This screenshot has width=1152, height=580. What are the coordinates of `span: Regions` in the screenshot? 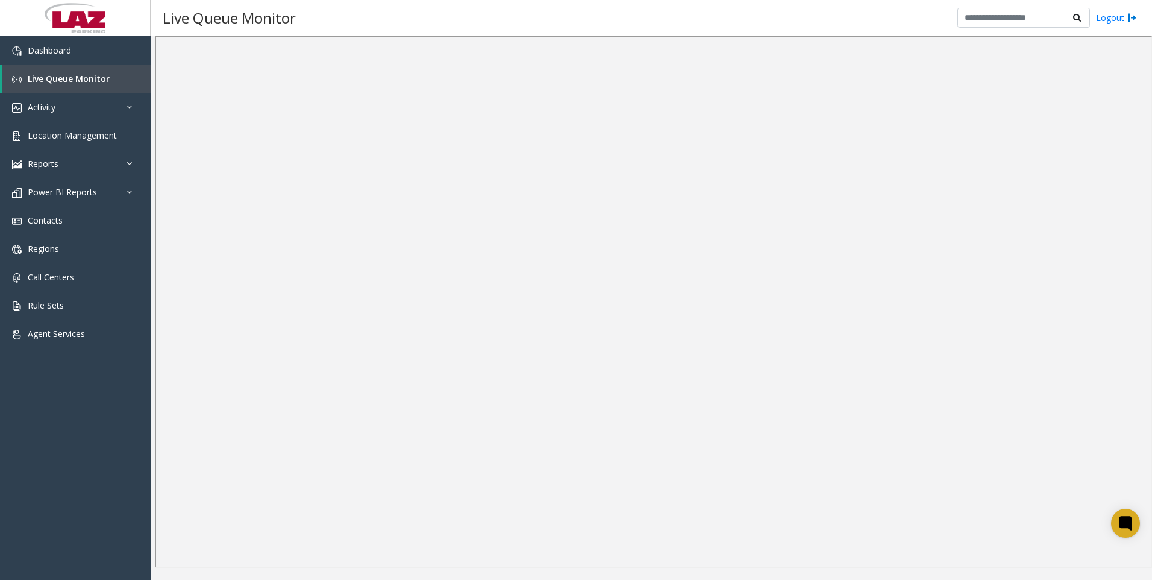 It's located at (43, 248).